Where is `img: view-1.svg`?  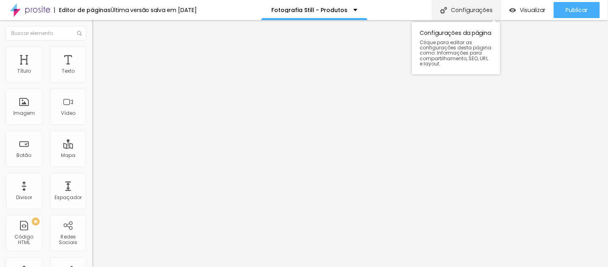 img: view-1.svg is located at coordinates (513, 10).